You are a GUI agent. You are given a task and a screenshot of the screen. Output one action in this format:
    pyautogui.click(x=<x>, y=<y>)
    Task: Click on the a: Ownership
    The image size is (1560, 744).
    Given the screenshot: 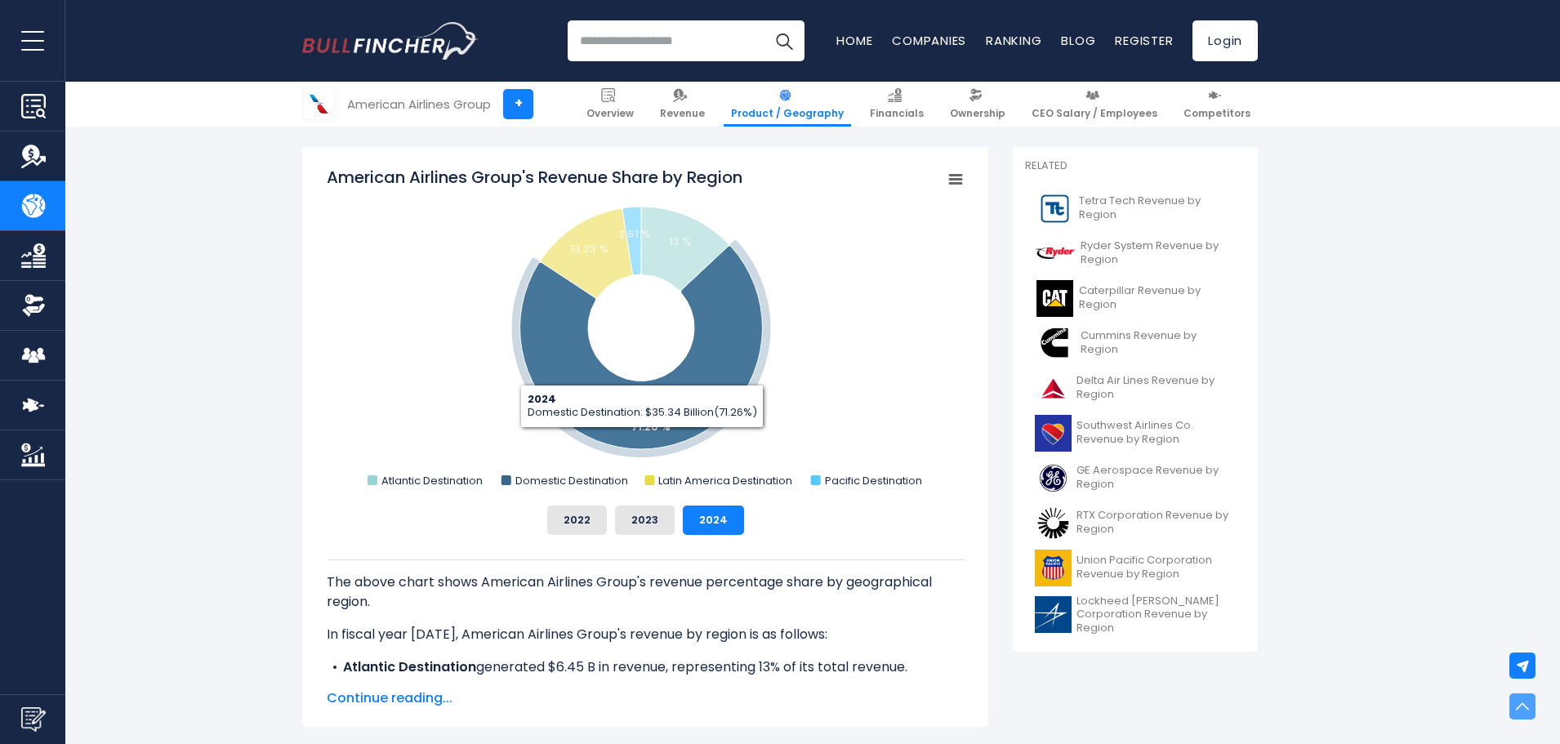 What is the action you would take?
    pyautogui.click(x=977, y=104)
    